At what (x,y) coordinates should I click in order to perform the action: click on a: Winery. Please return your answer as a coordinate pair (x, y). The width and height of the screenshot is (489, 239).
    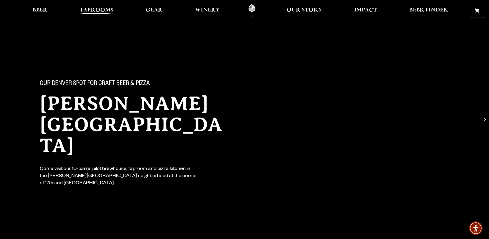
    Looking at the image, I should click on (207, 11).